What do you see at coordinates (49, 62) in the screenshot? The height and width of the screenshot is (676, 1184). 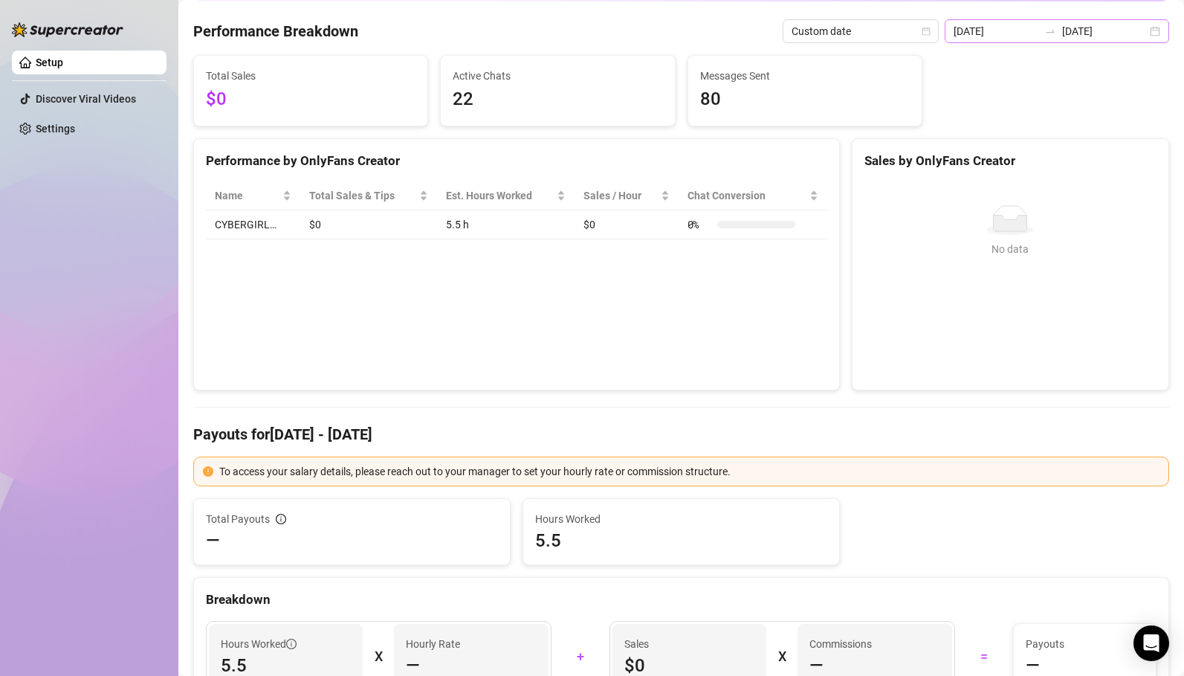 I see `a: Setup` at bounding box center [49, 62].